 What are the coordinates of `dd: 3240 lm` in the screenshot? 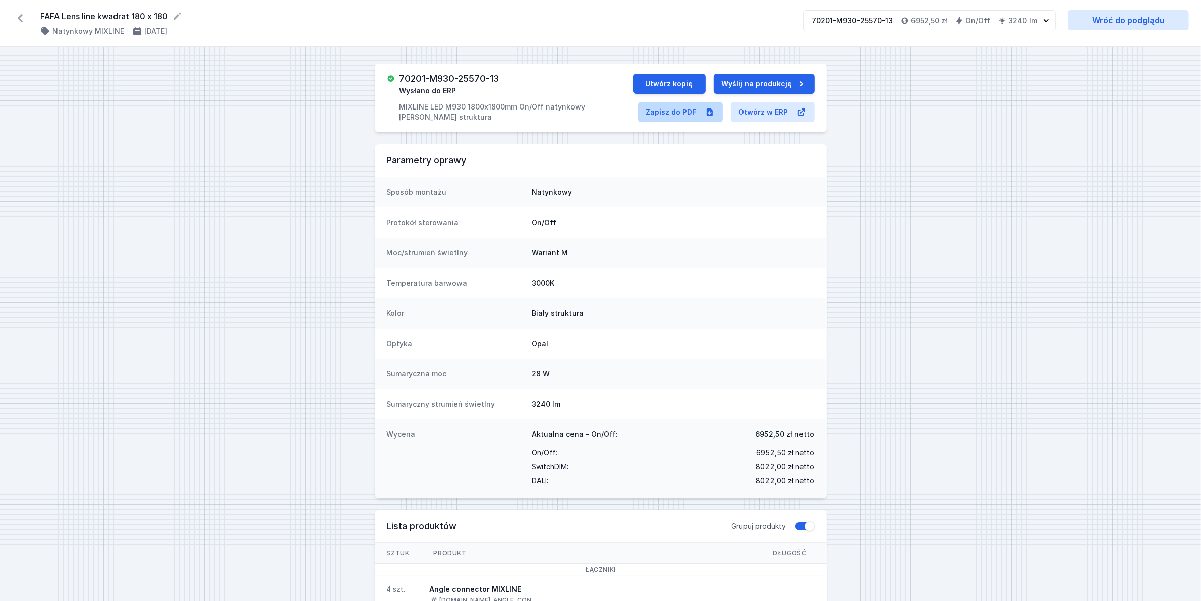 It's located at (673, 404).